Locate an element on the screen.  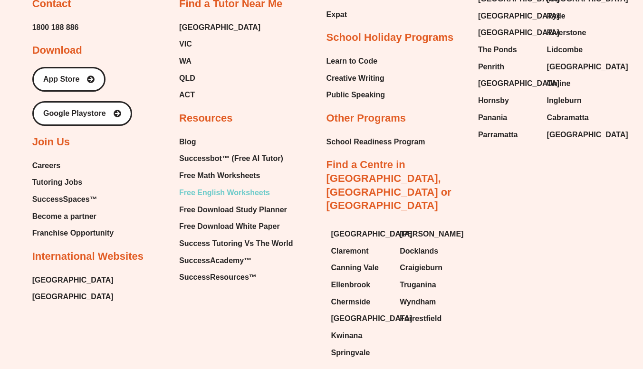
span: O is located at coordinates (100, 102).